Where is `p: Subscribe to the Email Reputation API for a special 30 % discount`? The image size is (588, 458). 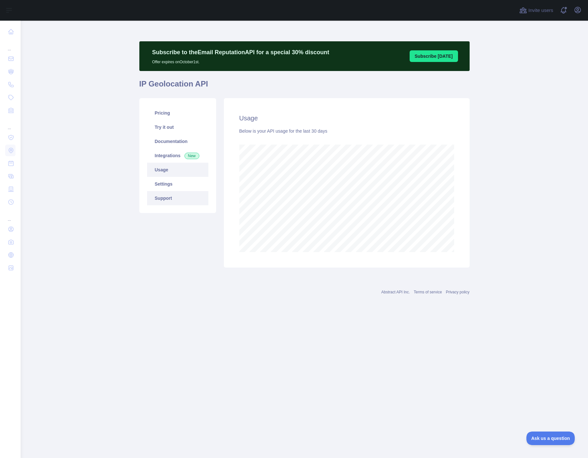 p: Subscribe to the Email Reputation API for a special 30 % discount is located at coordinates (241, 52).